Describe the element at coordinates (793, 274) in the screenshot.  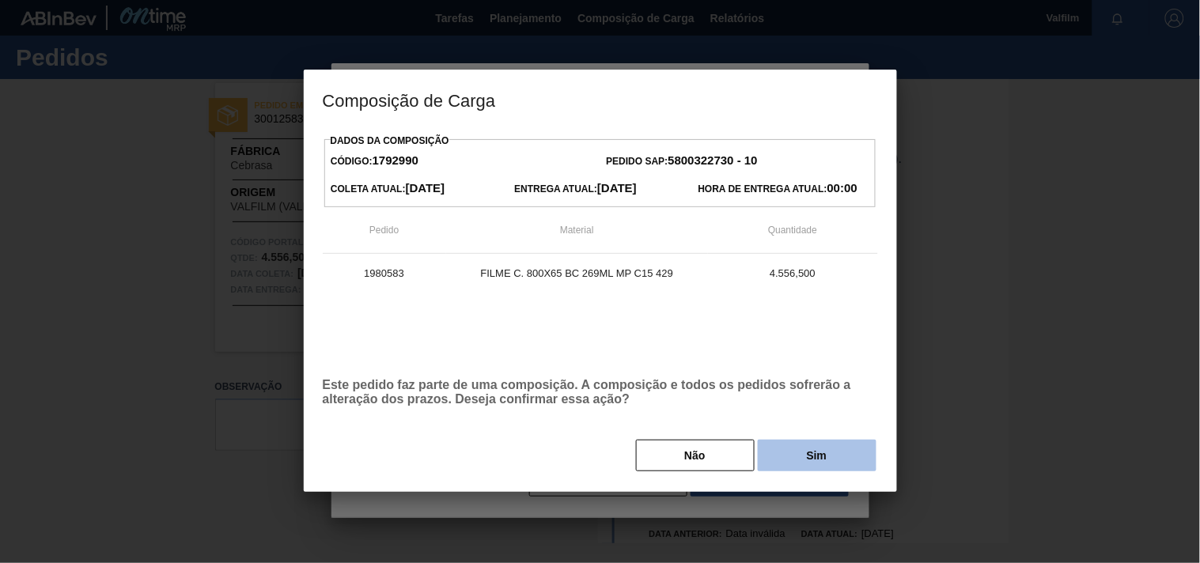
I see `td: 4.556,500` at that location.